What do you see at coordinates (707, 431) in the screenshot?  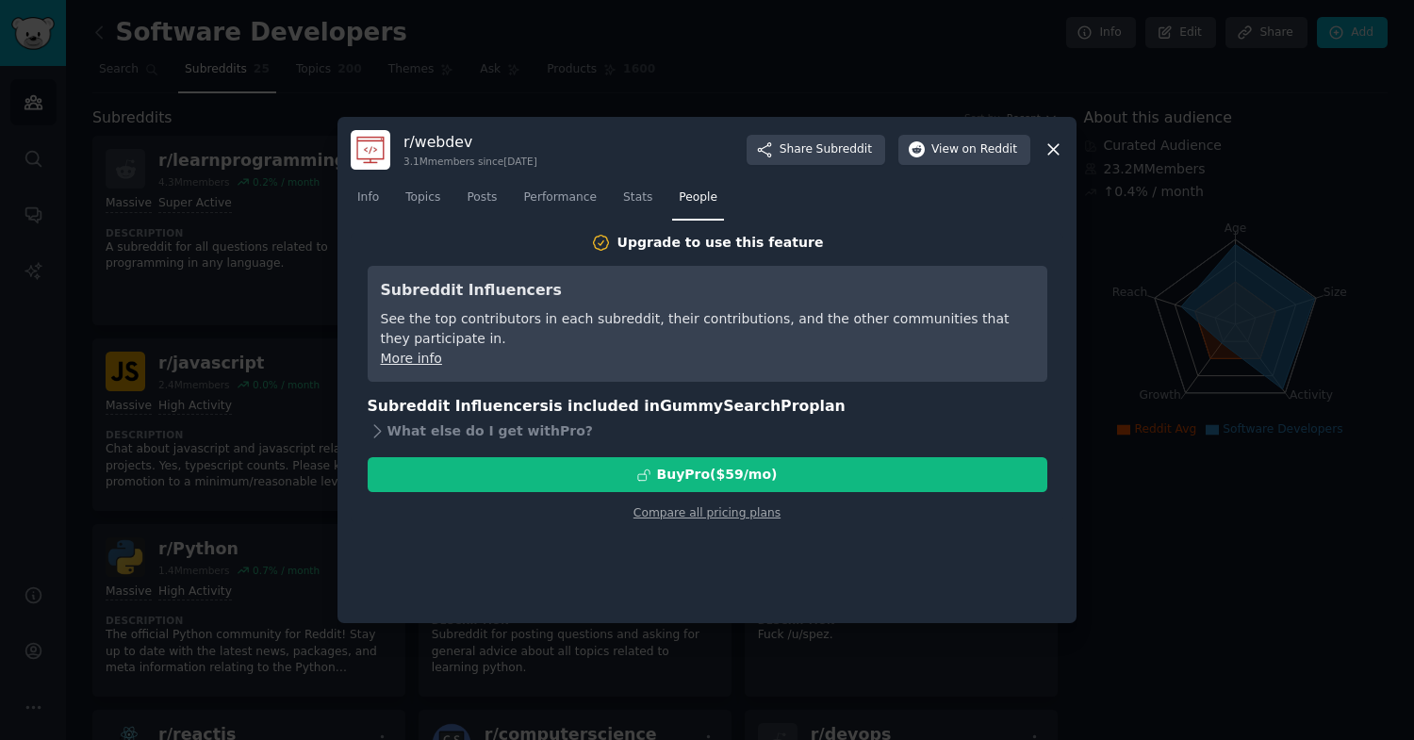 I see `div: What else do I get with Pro ?` at bounding box center [707, 431].